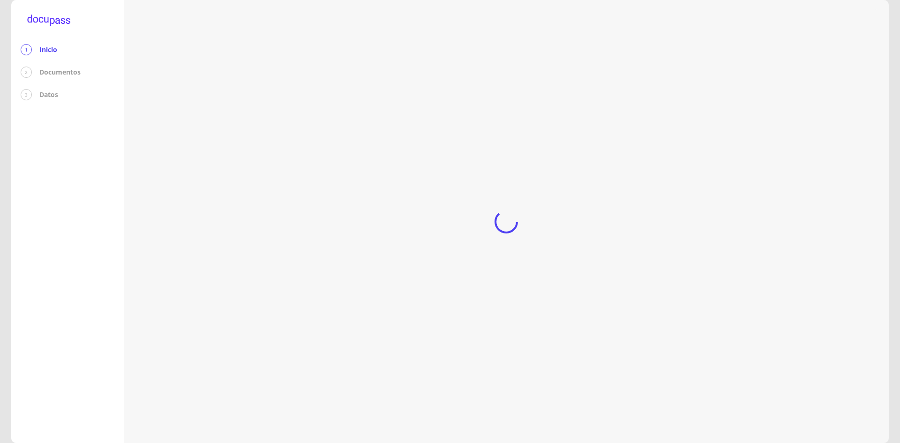 This screenshot has height=443, width=900. What do you see at coordinates (26, 72) in the screenshot?
I see `div: 2` at bounding box center [26, 72].